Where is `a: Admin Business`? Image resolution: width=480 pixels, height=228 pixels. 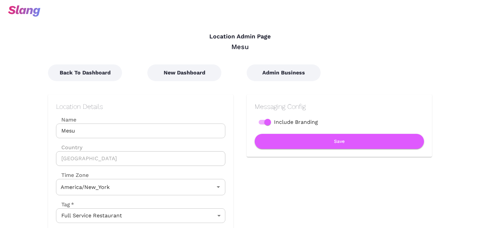 a: Admin Business is located at coordinates (284, 72).